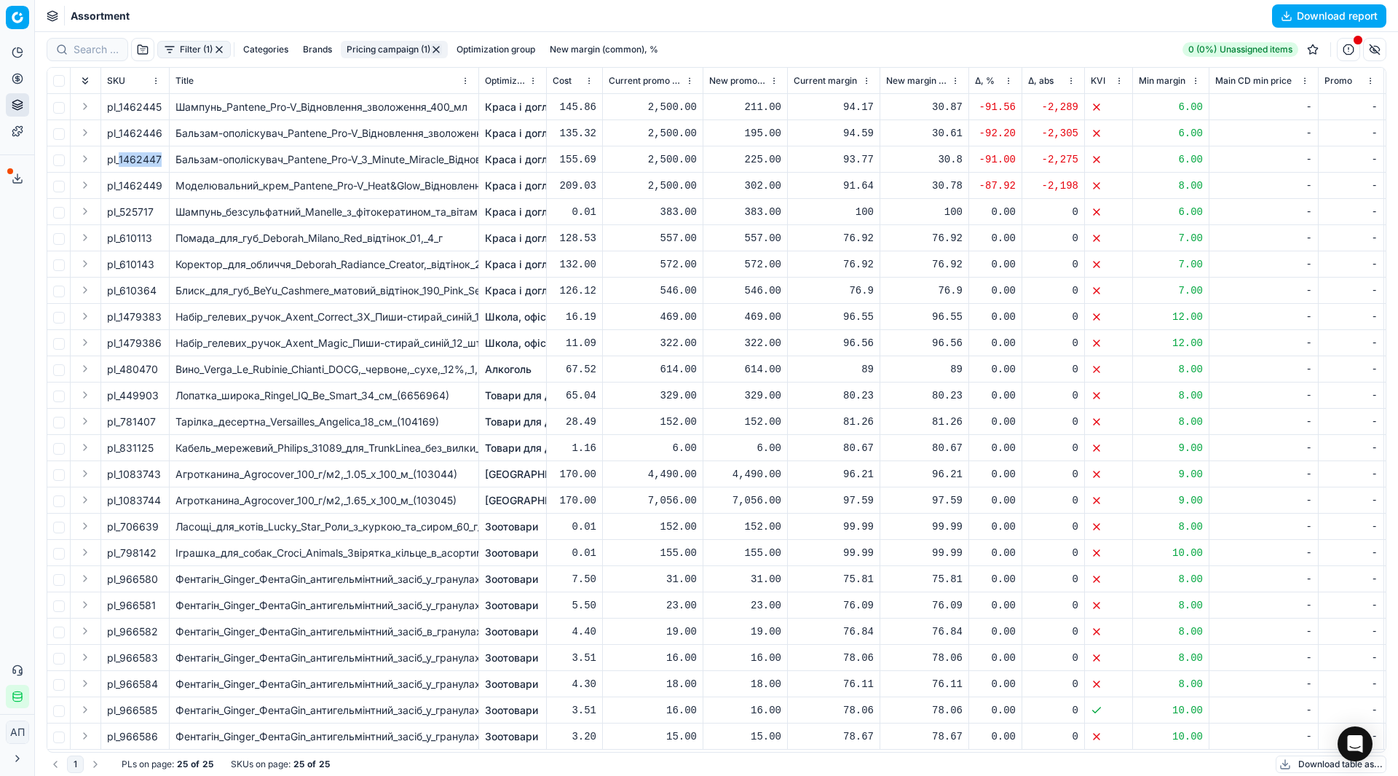 Image resolution: width=1398 pixels, height=776 pixels. What do you see at coordinates (834, 159) in the screenshot?
I see `div: 93.77` at bounding box center [834, 159].